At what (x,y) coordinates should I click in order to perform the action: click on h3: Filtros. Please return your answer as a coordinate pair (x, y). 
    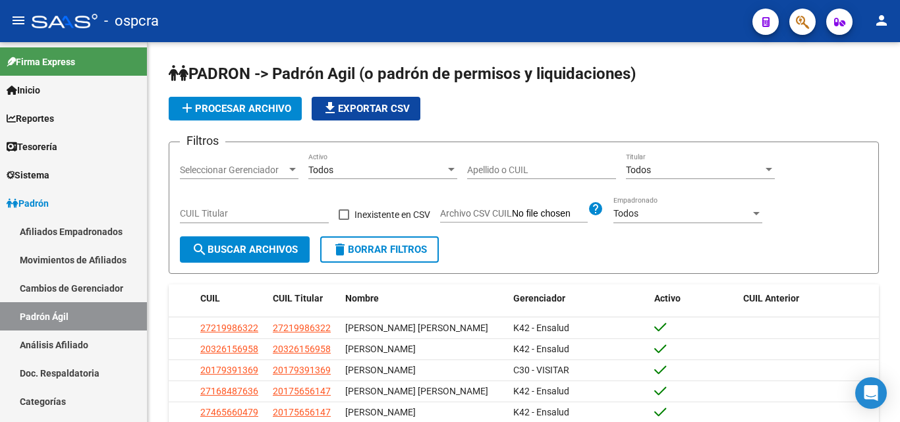
    Looking at the image, I should click on (202, 141).